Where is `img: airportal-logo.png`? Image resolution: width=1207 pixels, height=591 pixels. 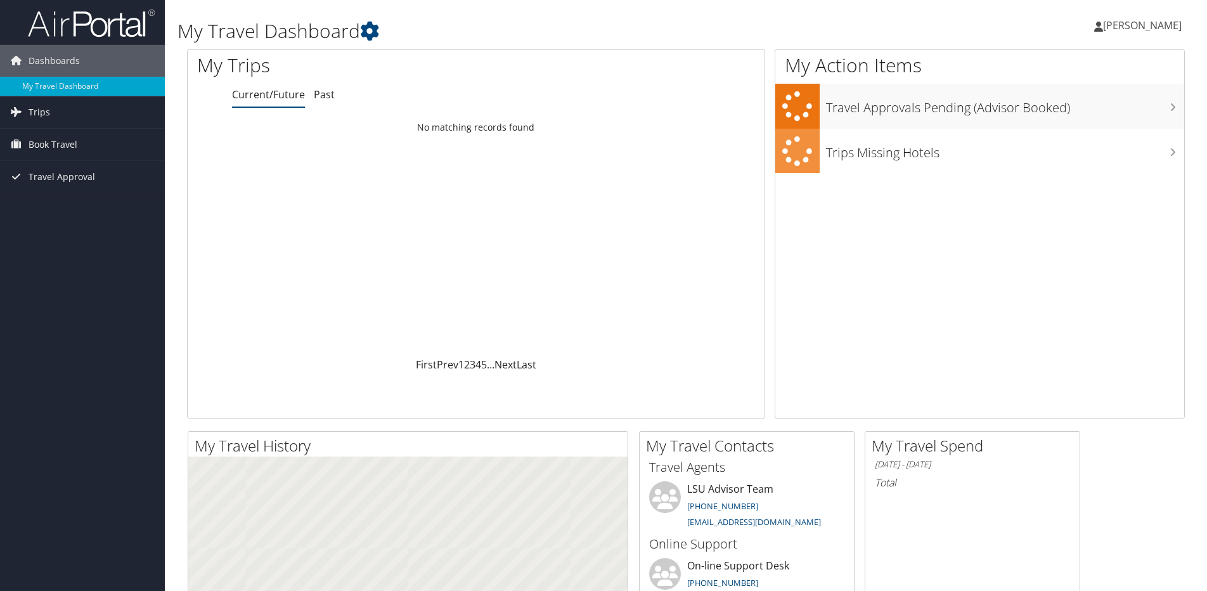 img: airportal-logo.png is located at coordinates (91, 23).